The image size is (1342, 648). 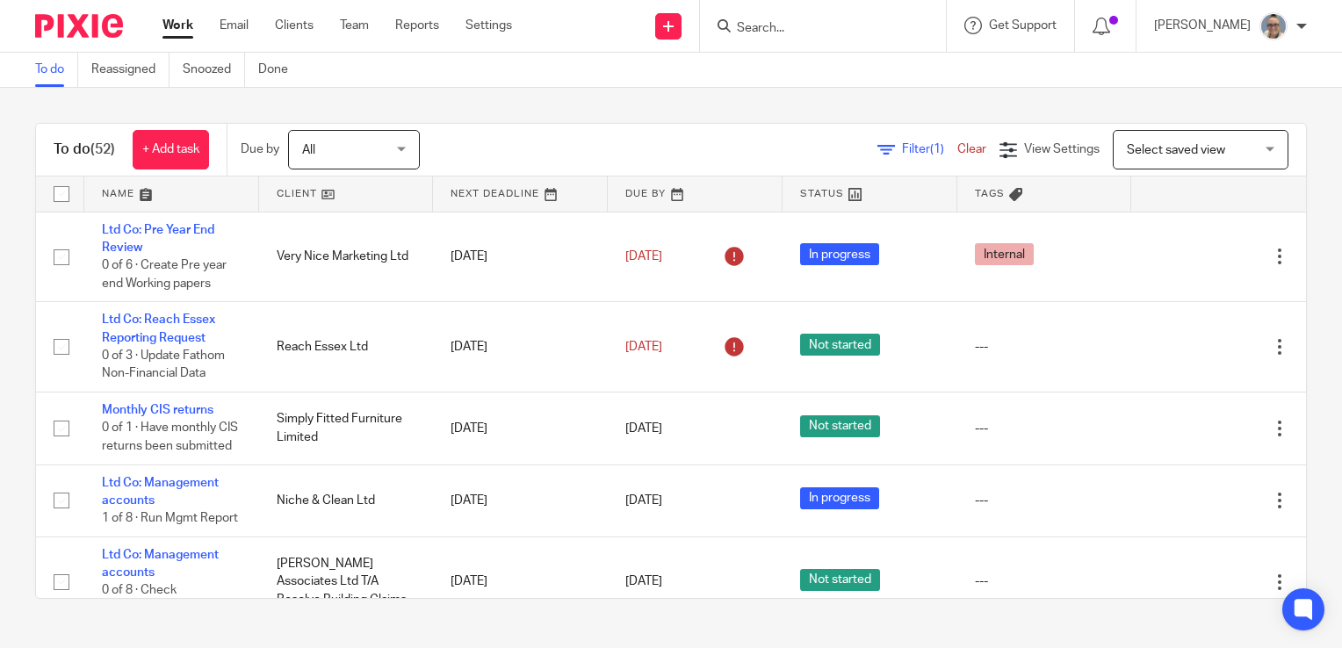 I want to click on span: Tags, so click(x=990, y=193).